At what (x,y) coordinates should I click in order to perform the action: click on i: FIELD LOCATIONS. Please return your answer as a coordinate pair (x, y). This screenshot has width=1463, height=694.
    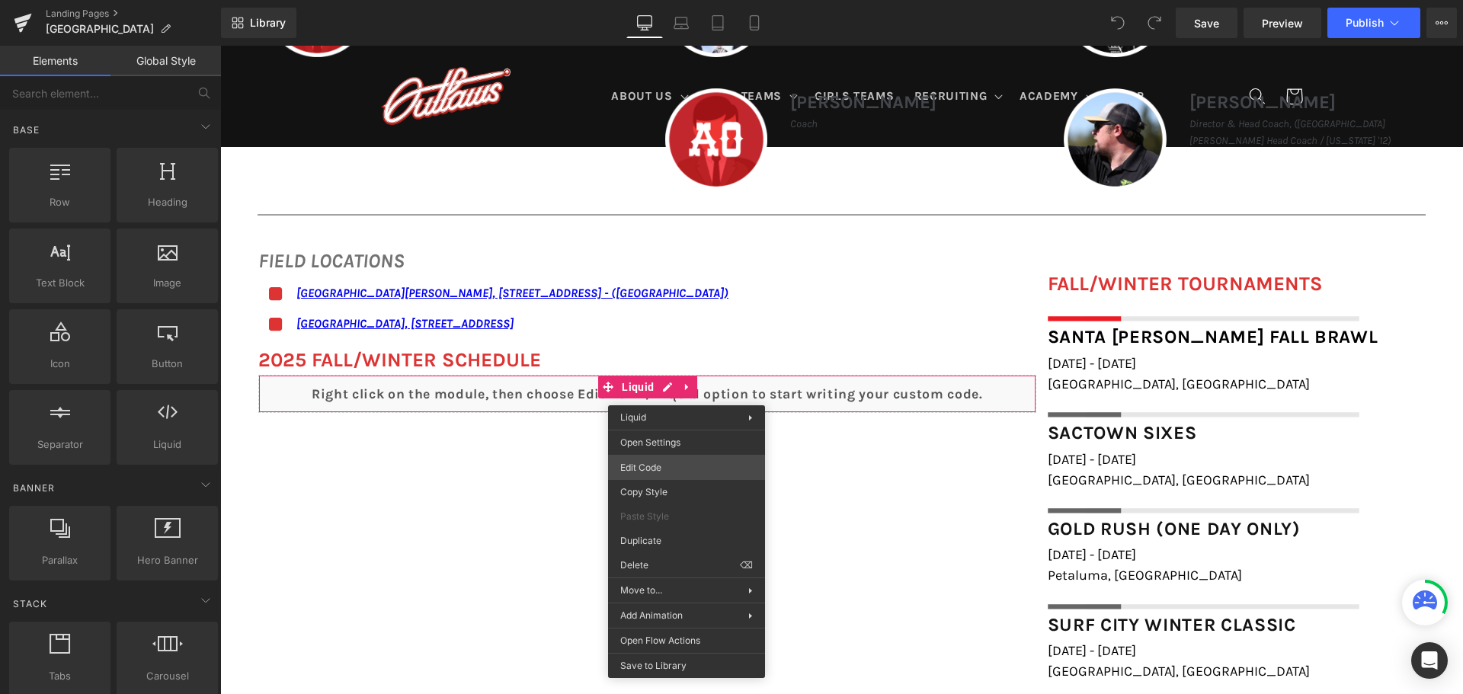
    Looking at the image, I should click on (111, 215).